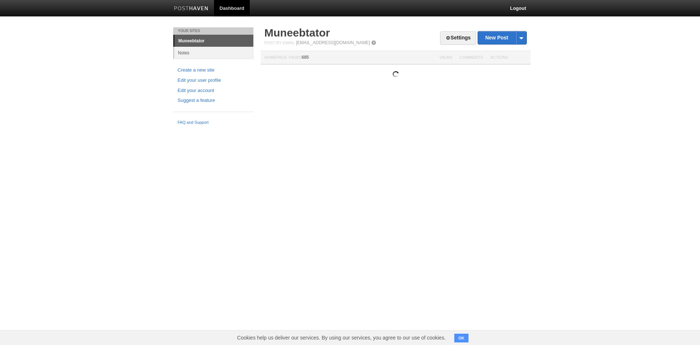 The height and width of the screenshot is (345, 700). Describe the element at coordinates (213, 70) in the screenshot. I see `a: Create a new site` at that location.